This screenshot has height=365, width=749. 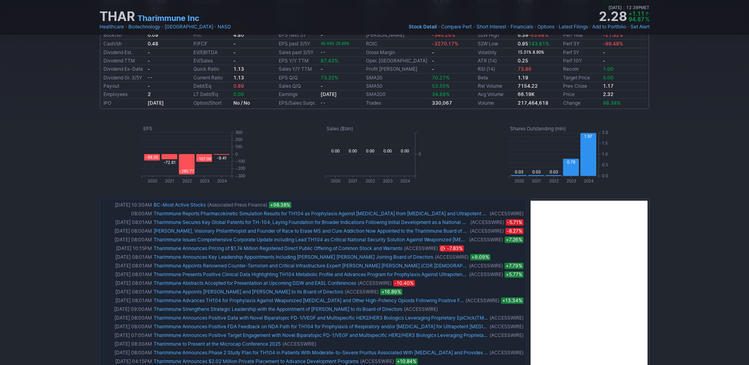 What do you see at coordinates (608, 77) in the screenshot?
I see `a: 5.00` at bounding box center [608, 77].